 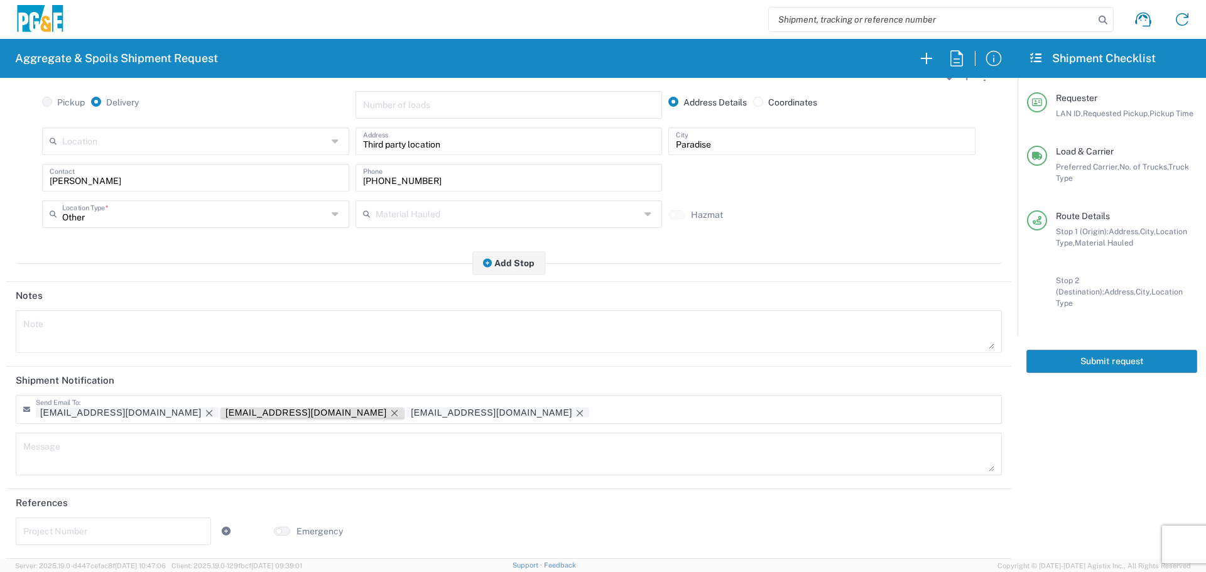 What do you see at coordinates (1171, 113) in the screenshot?
I see `span: Pickup Time` at bounding box center [1171, 113].